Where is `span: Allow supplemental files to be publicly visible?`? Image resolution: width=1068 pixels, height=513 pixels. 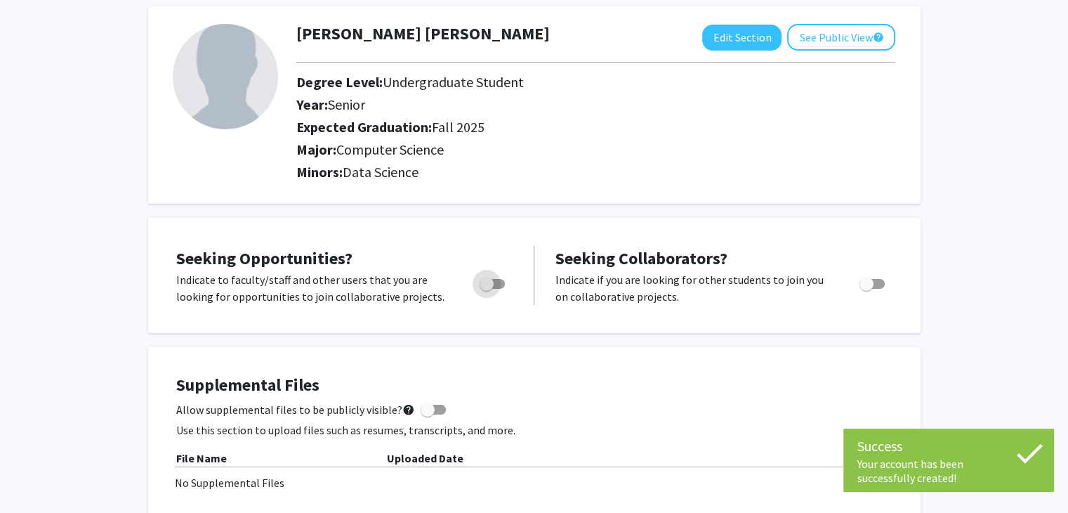 span: Allow supplemental files to be publicly visible? is located at coordinates (296, 410).